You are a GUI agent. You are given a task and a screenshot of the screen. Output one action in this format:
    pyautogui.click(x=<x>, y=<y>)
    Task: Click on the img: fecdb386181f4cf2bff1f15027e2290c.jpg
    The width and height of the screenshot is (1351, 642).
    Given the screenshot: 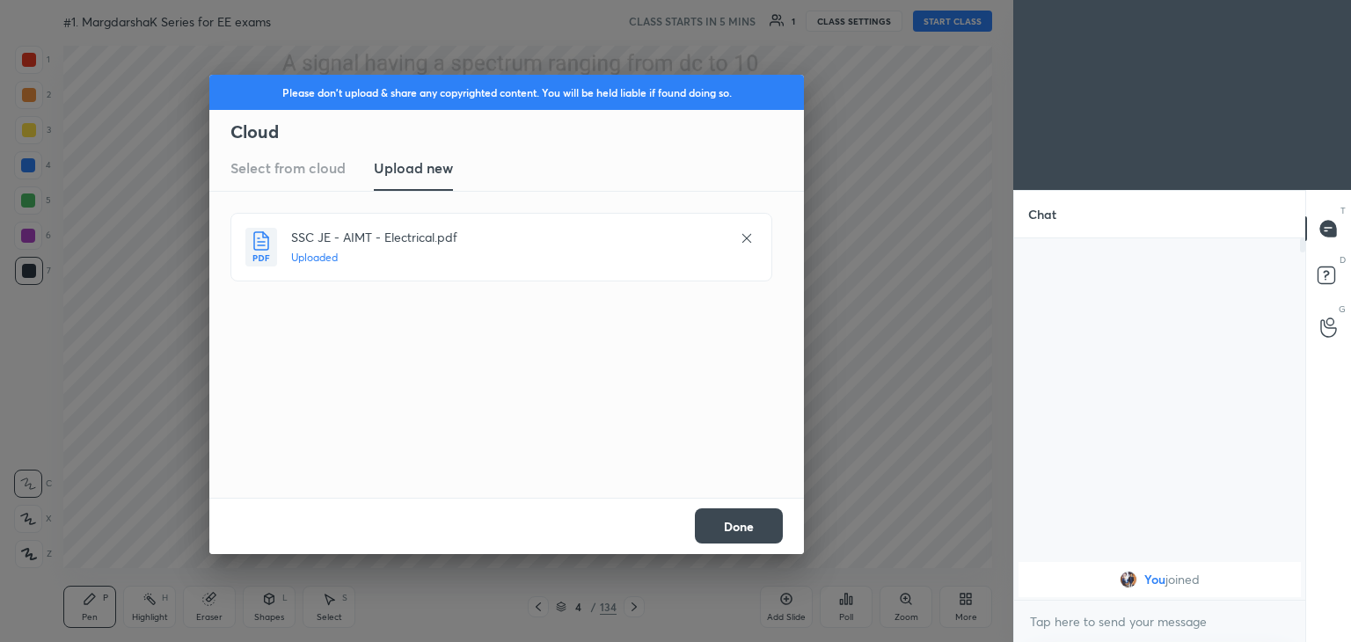 What is the action you would take?
    pyautogui.click(x=1128, y=579)
    